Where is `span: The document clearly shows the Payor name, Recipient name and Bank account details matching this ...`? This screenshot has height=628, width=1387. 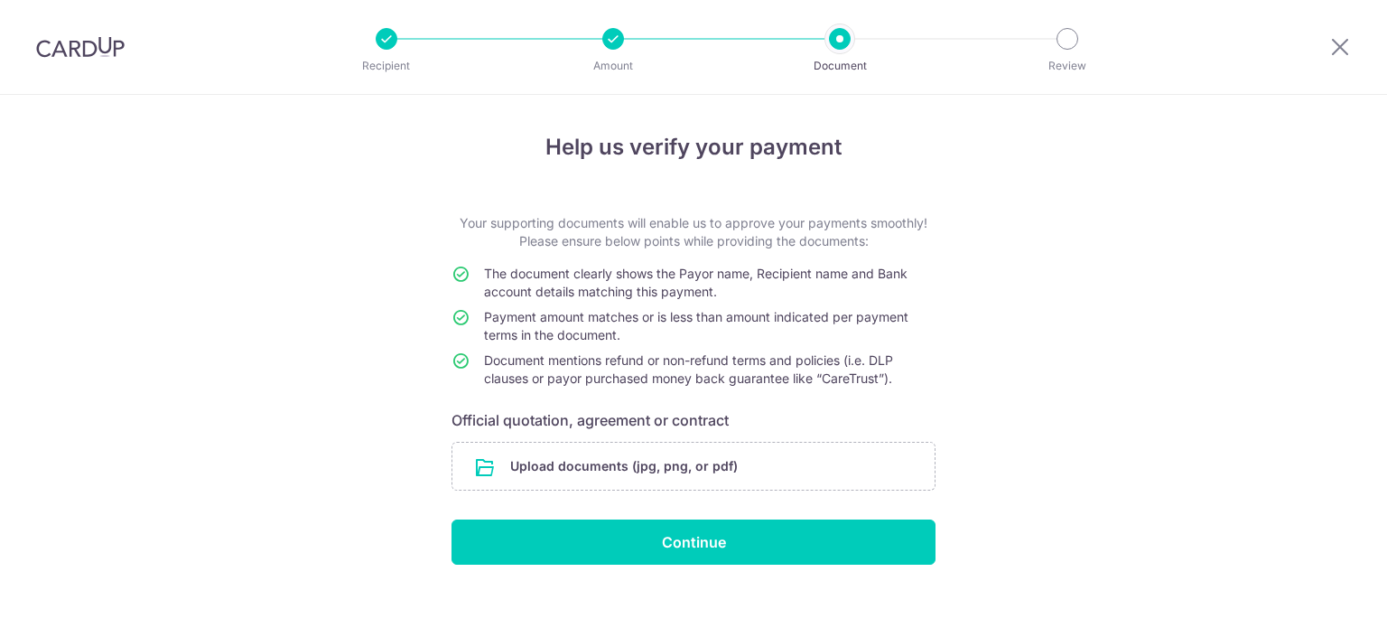
span: The document clearly shows the Payor name, Recipient name and Bank account details matching this ... is located at coordinates (695, 282).